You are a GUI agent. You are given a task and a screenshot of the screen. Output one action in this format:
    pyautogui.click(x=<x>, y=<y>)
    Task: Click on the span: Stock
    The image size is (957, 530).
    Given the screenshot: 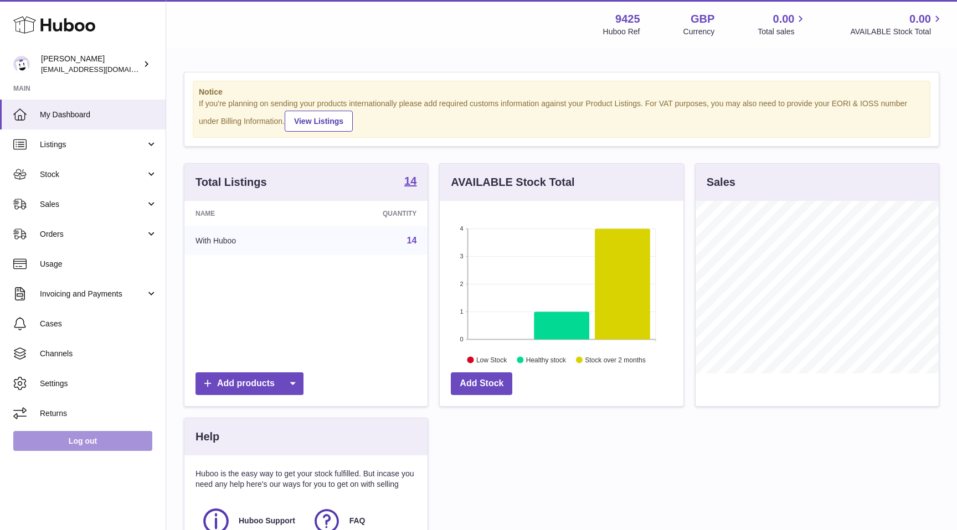 What is the action you would take?
    pyautogui.click(x=92, y=174)
    